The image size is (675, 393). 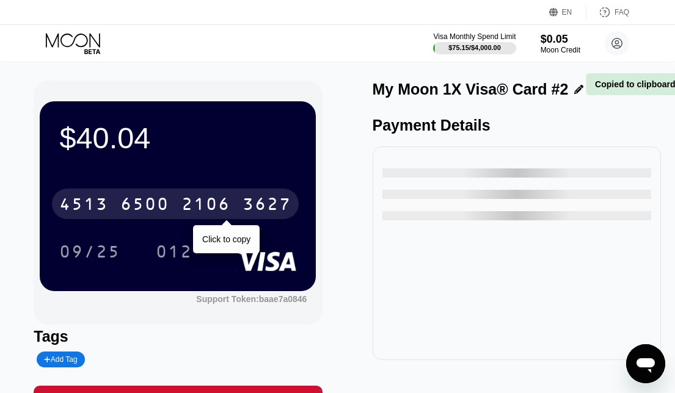 What do you see at coordinates (206, 206) in the screenshot?
I see `div: 2106` at bounding box center [206, 206].